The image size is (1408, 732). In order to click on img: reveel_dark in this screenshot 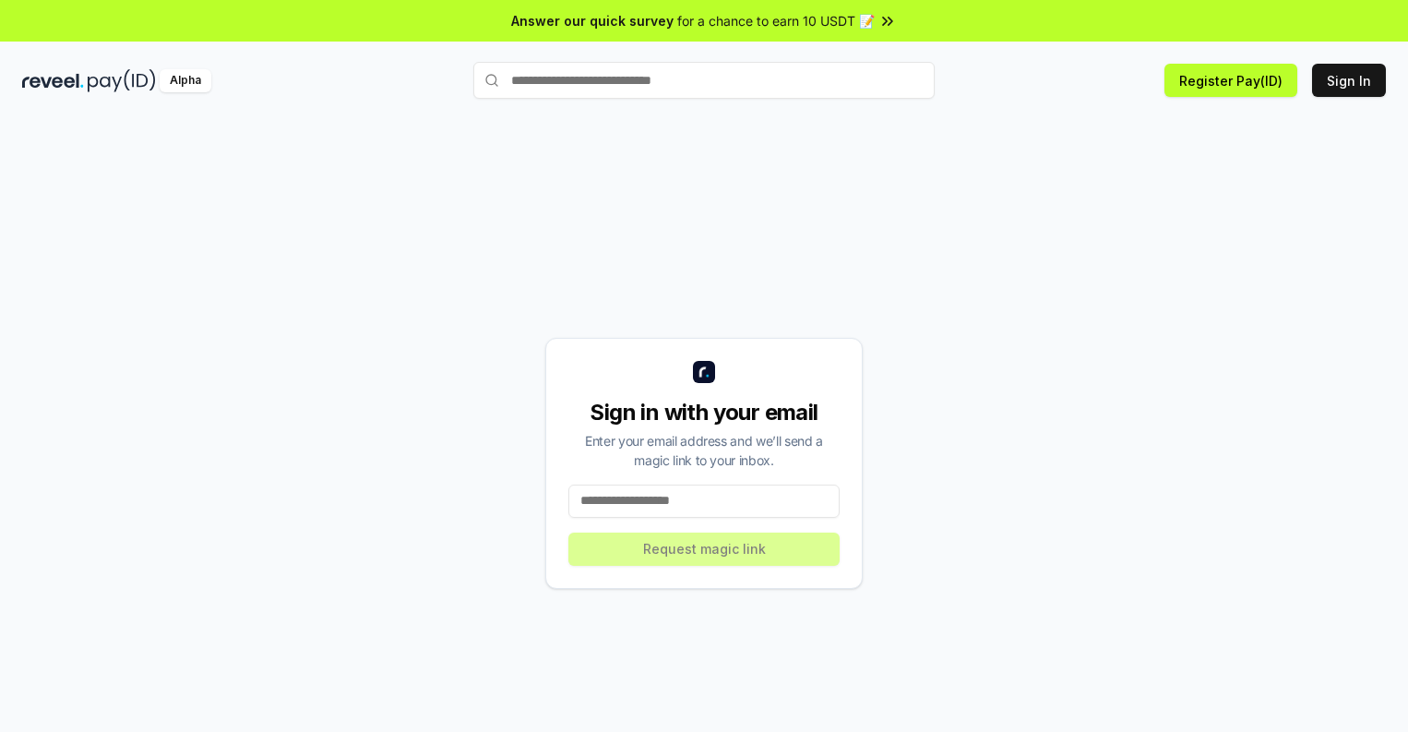, I will do `click(53, 80)`.